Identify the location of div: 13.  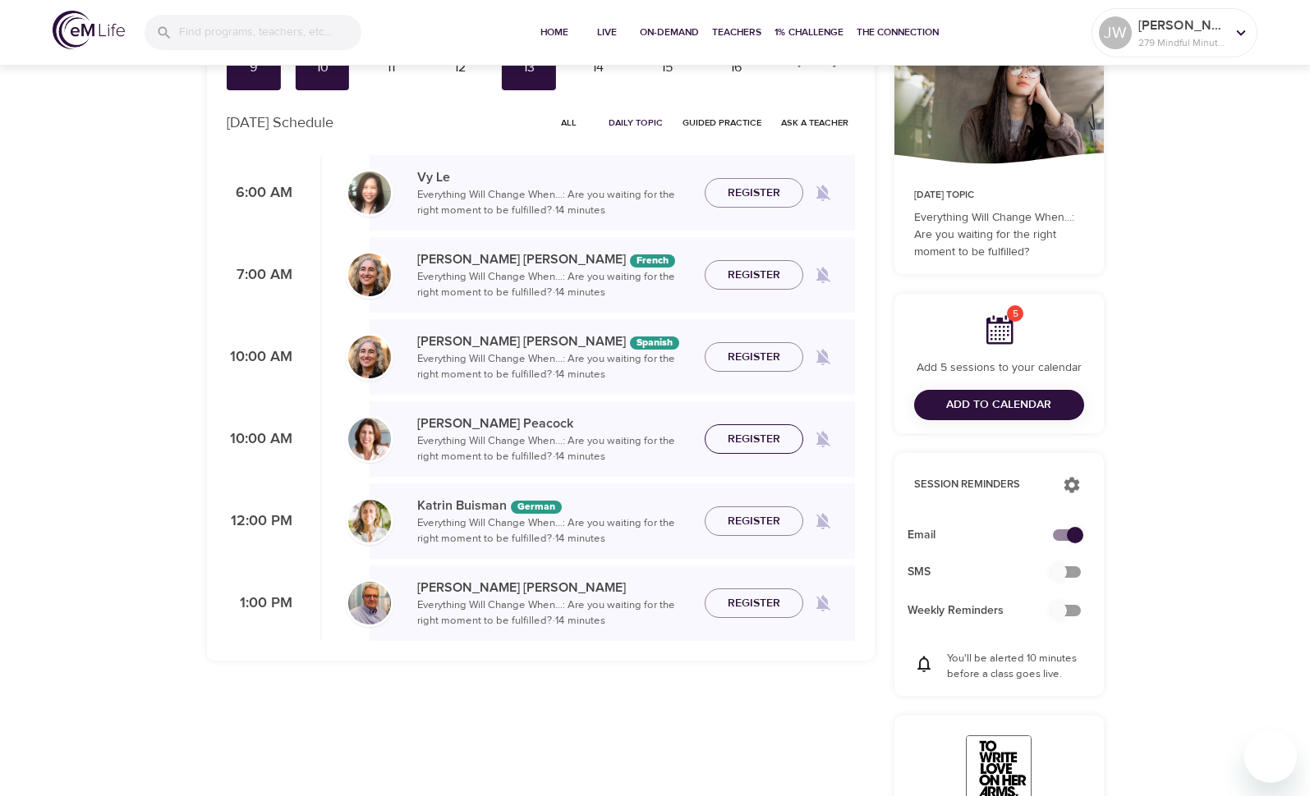
(529, 67).